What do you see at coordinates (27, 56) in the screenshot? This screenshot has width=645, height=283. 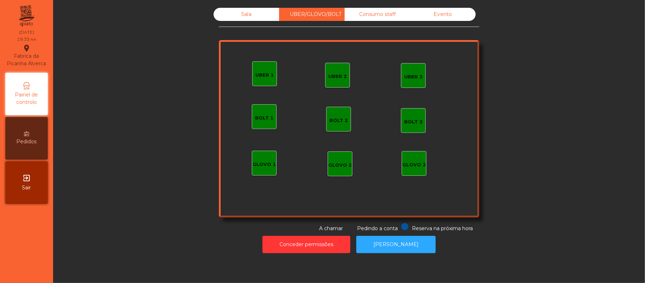 I see `div: Fabrica da Picanha Alverca` at bounding box center [27, 56].